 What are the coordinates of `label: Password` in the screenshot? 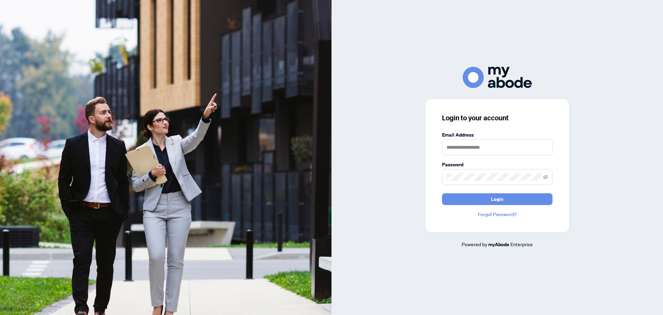 It's located at (497, 164).